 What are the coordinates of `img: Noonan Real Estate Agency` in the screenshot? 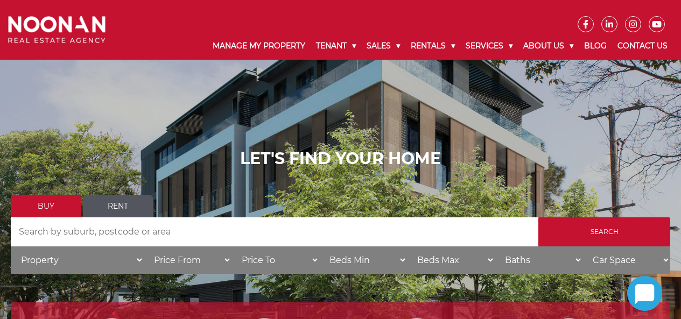 It's located at (57, 30).